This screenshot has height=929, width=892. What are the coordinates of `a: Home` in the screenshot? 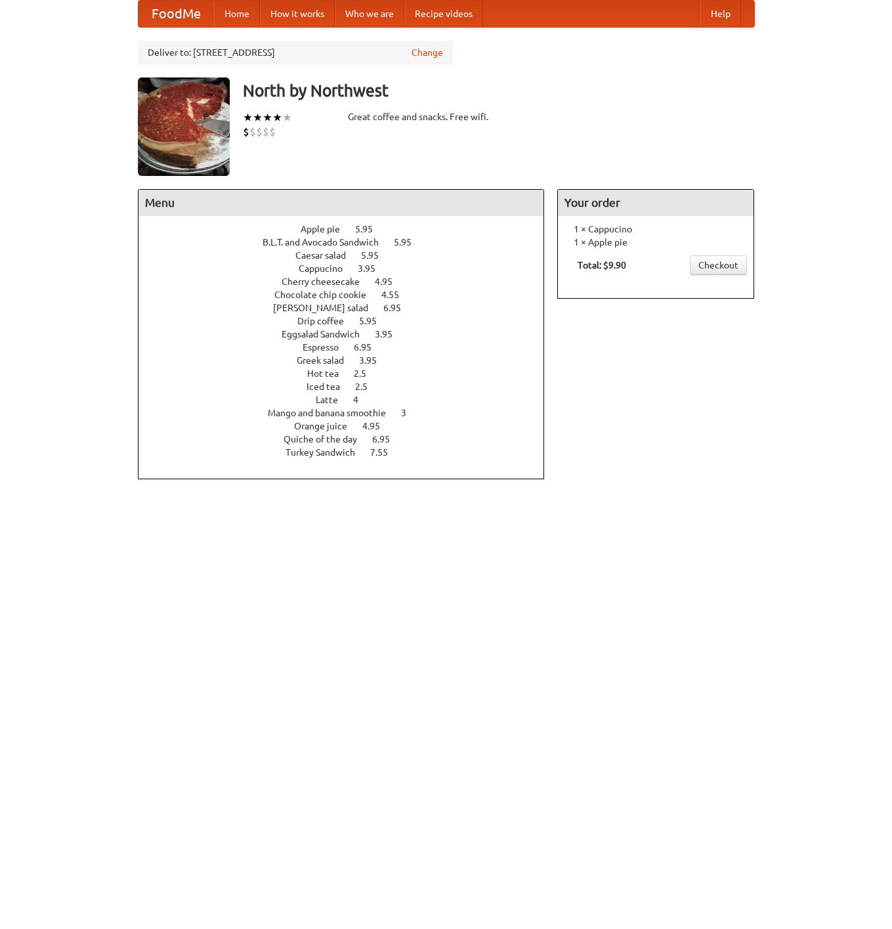 It's located at (237, 14).